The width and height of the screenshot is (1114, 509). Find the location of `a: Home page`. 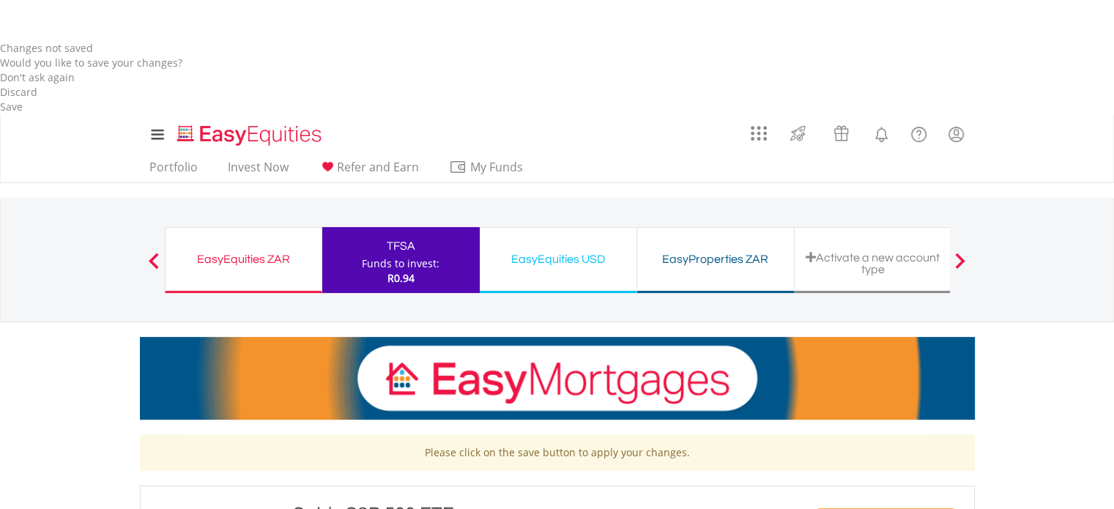

a: Home page is located at coordinates (249, 133).